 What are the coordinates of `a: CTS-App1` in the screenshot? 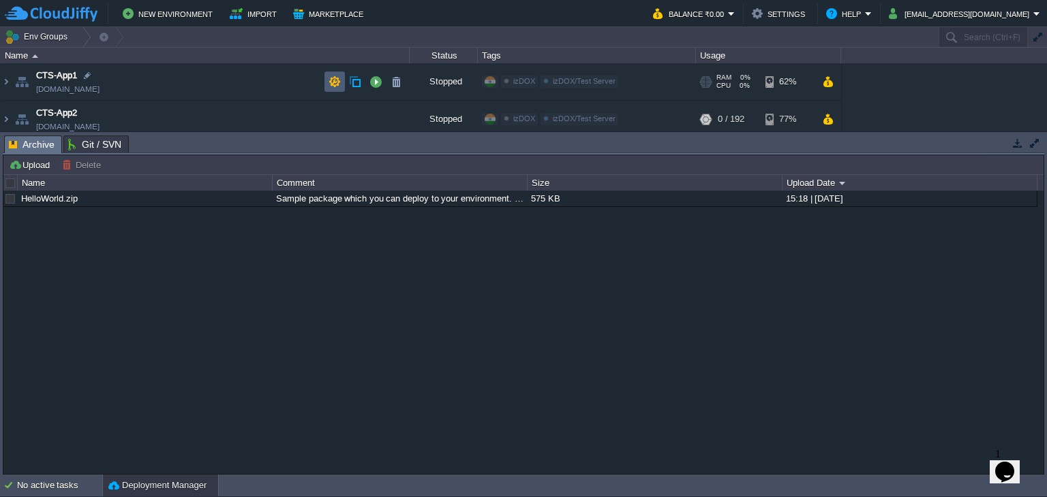 It's located at (57, 76).